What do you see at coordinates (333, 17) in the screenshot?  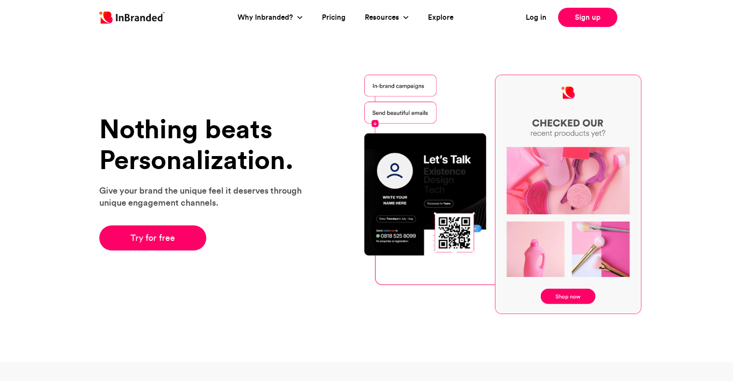 I see `a: Pricing` at bounding box center [333, 17].